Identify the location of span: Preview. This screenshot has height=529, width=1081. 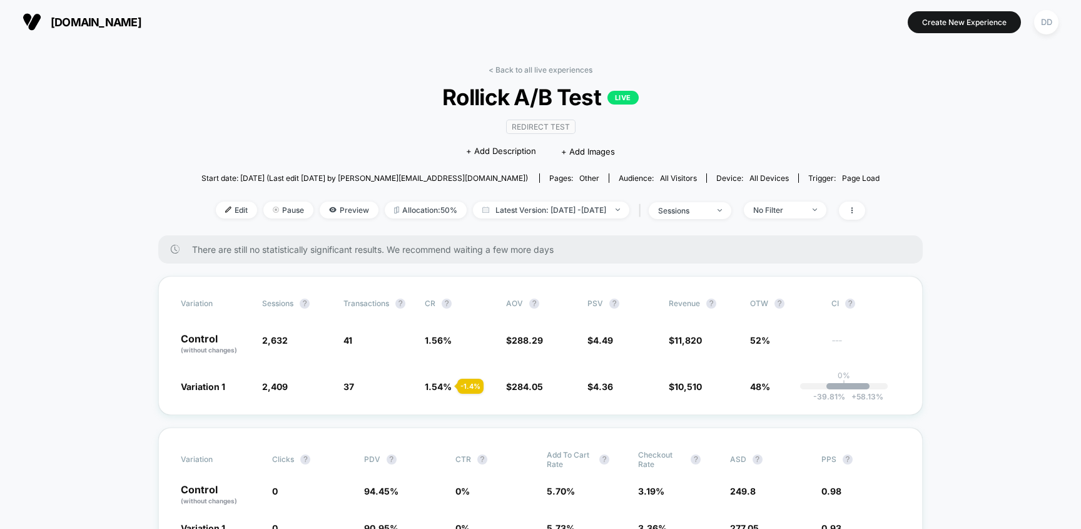
(349, 210).